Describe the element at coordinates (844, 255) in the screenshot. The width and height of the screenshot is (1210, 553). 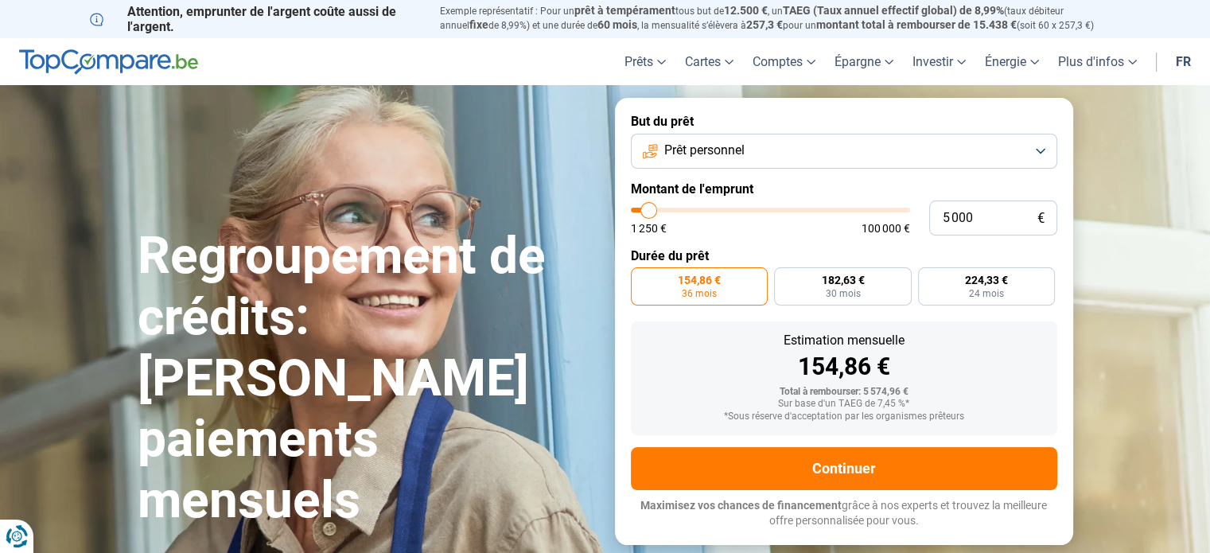
I see `label: Durée du prêt` at that location.